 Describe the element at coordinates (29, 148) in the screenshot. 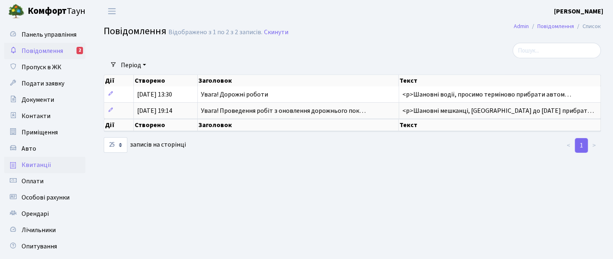

I see `span: Авто` at that location.